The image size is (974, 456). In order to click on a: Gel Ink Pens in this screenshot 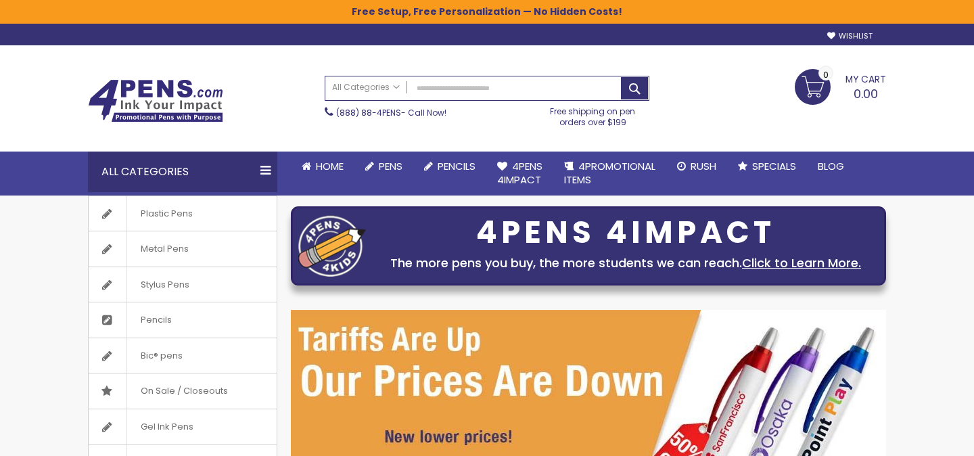, I will do `click(183, 427)`.